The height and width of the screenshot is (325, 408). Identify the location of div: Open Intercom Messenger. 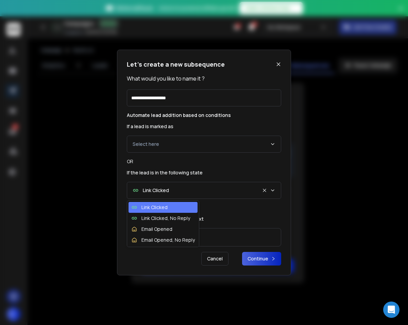
(391, 309).